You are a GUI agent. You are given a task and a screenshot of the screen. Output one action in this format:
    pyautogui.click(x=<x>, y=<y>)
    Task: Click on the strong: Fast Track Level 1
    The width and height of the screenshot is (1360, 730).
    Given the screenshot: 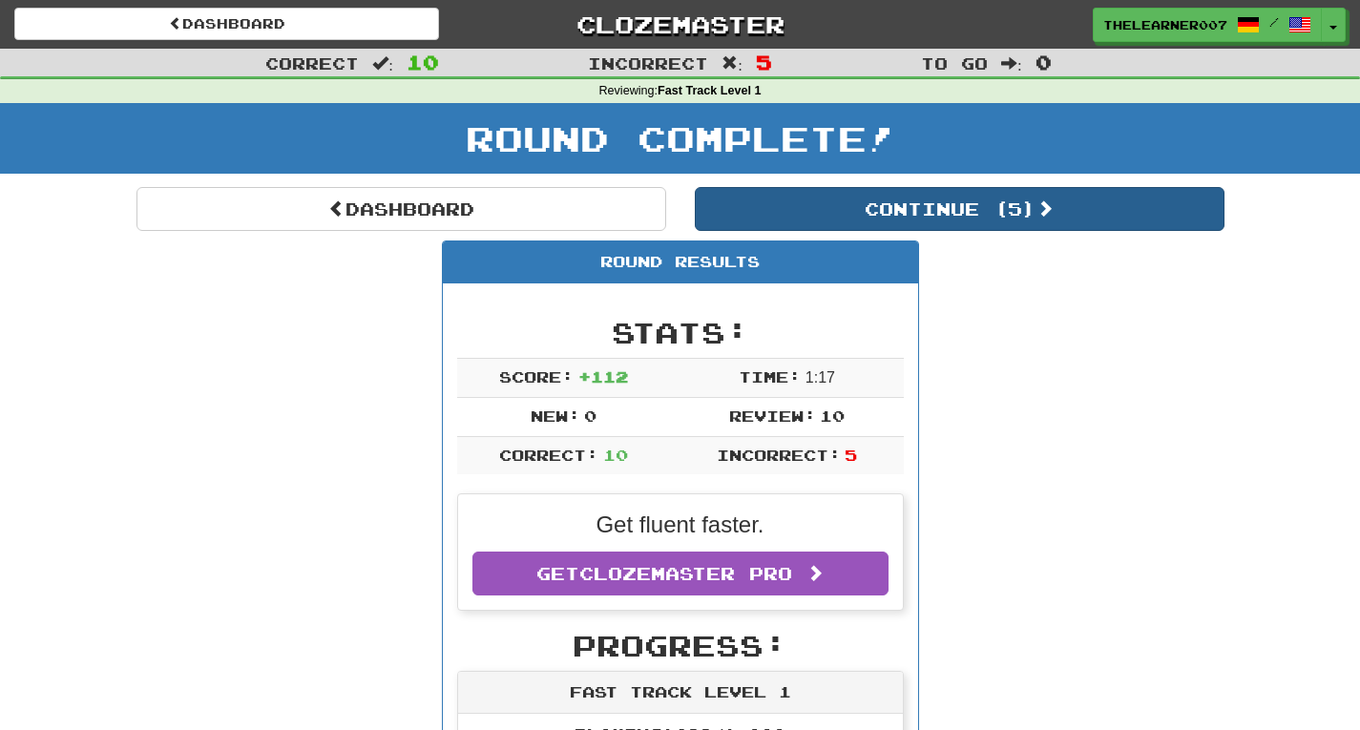 What is the action you would take?
    pyautogui.click(x=709, y=91)
    